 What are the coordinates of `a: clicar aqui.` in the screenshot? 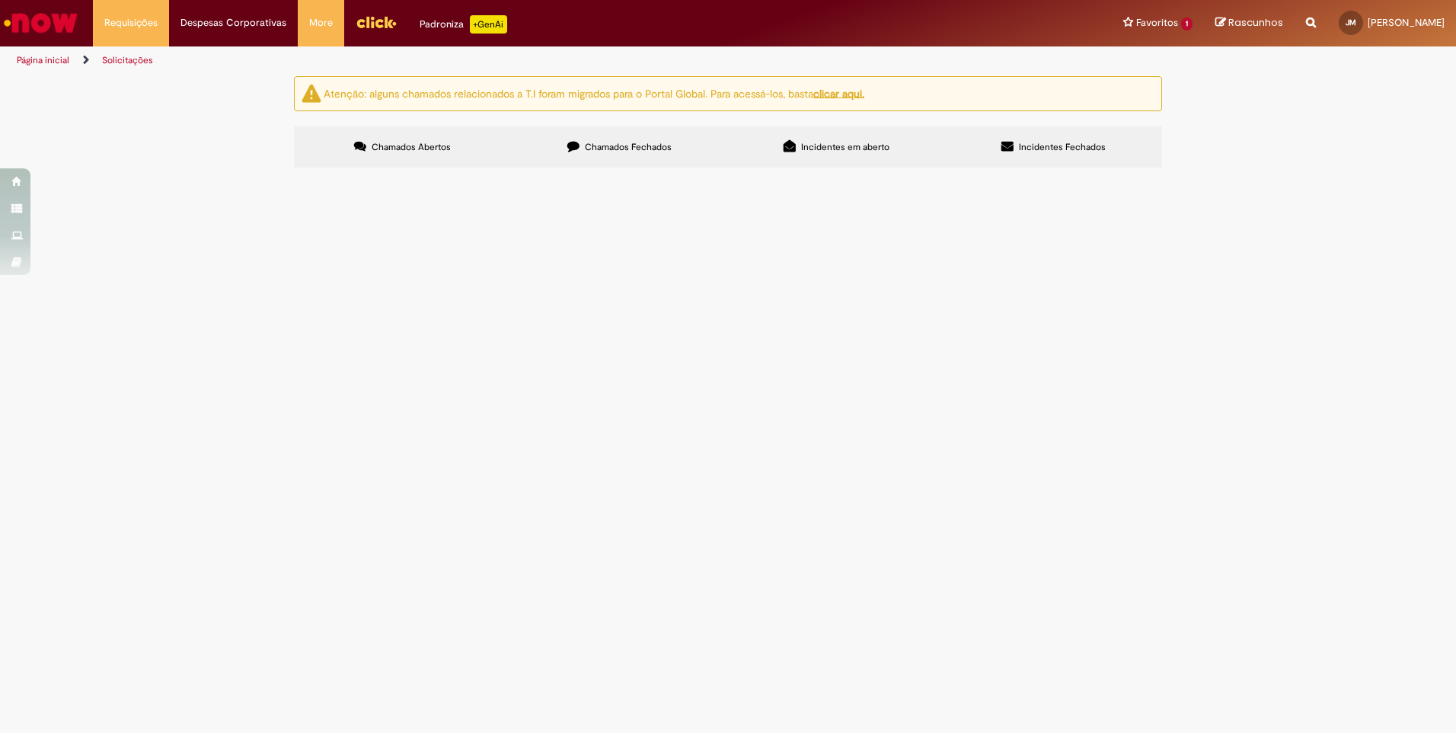 It's located at (839, 93).